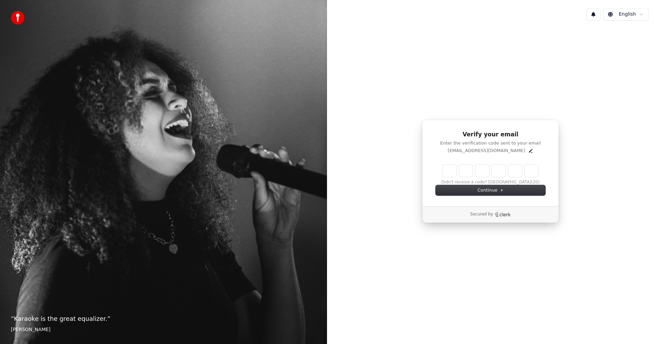 This screenshot has height=344, width=654. What do you see at coordinates (18, 18) in the screenshot?
I see `img: youka` at bounding box center [18, 18].